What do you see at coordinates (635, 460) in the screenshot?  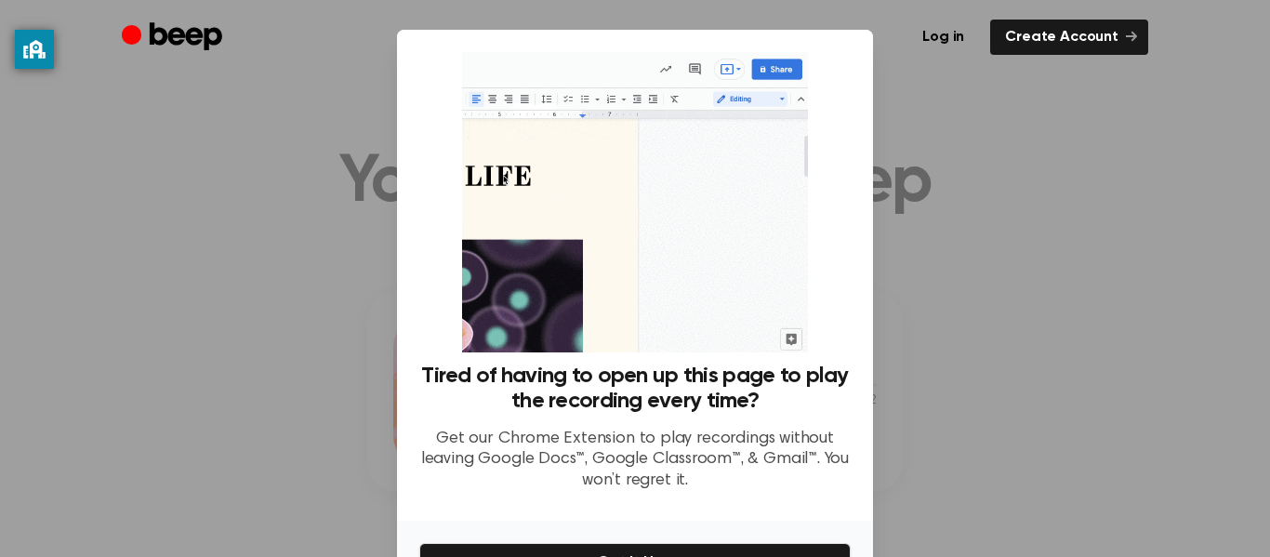 I see `p: Get our Chrome Extension to play recordings without leaving Google Docs™, Google Classroom™, & Gm...` at bounding box center [635, 460].